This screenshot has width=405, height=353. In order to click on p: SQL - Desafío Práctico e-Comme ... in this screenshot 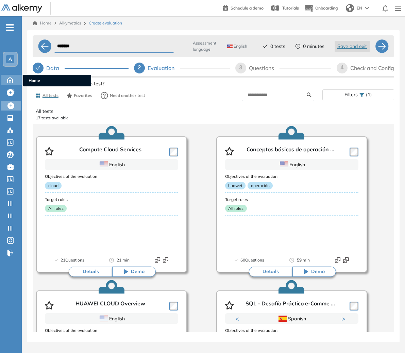, I will do `click(290, 306)`.